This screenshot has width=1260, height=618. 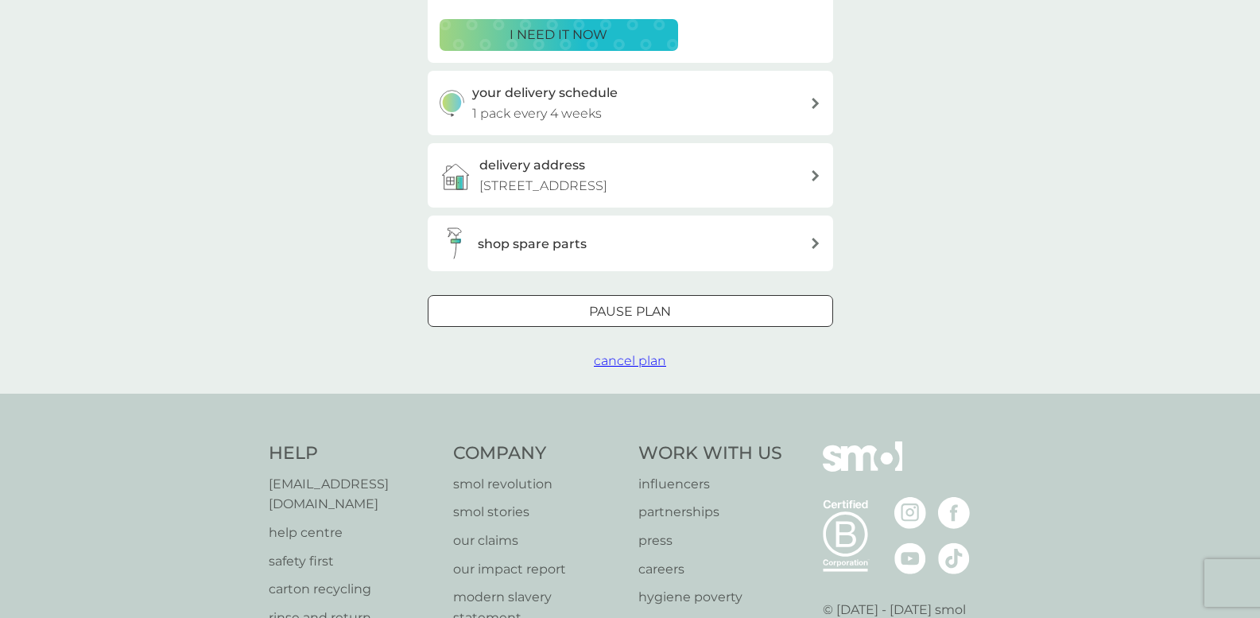 What do you see at coordinates (862, 468) in the screenshot?
I see `img: smol` at bounding box center [862, 468].